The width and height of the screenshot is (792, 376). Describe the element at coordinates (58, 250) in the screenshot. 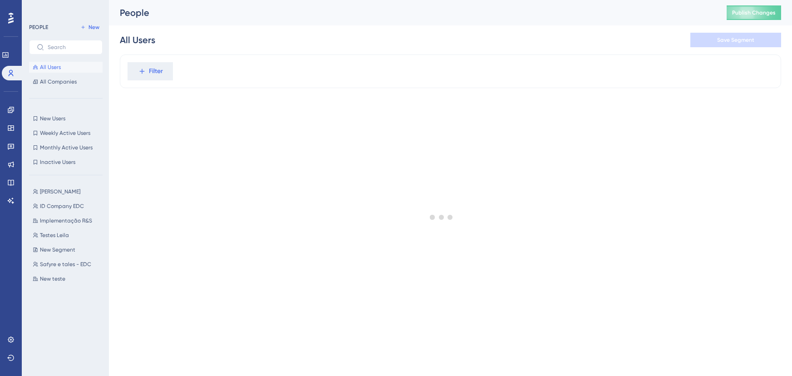

I see `span: New Segment` at that location.